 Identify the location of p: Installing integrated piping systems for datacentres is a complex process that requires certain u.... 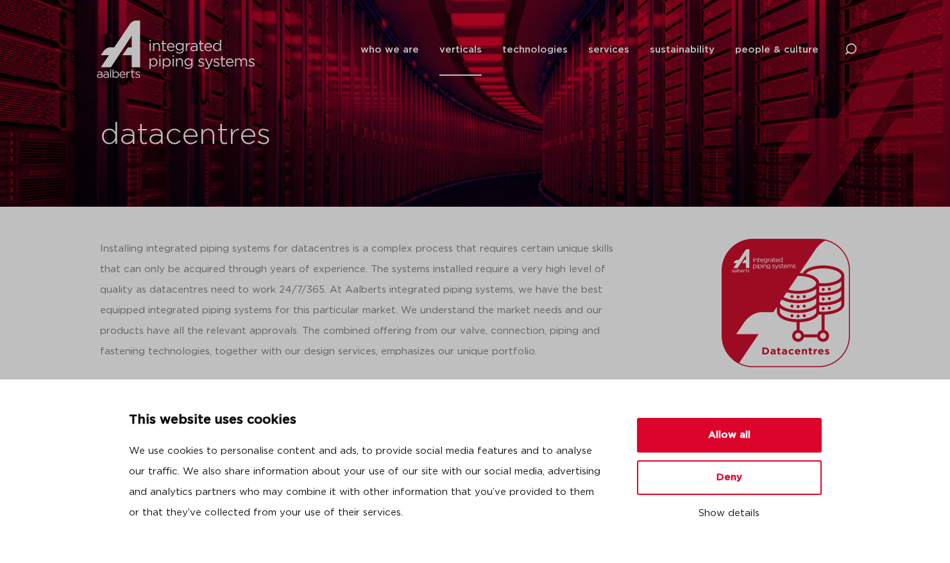
(360, 300).